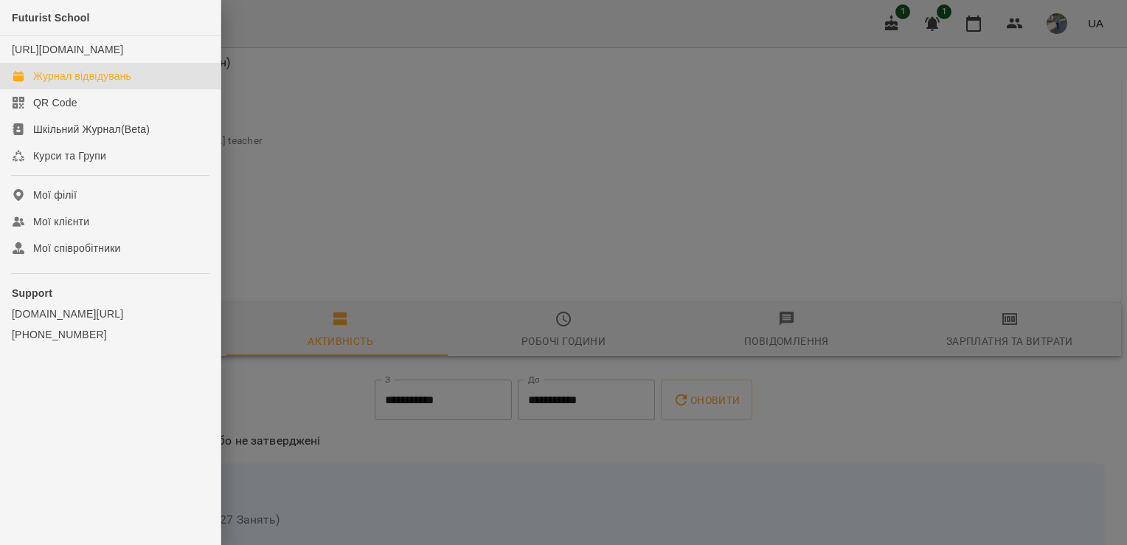 Image resolution: width=1127 pixels, height=545 pixels. I want to click on div: Мої клієнти, so click(61, 221).